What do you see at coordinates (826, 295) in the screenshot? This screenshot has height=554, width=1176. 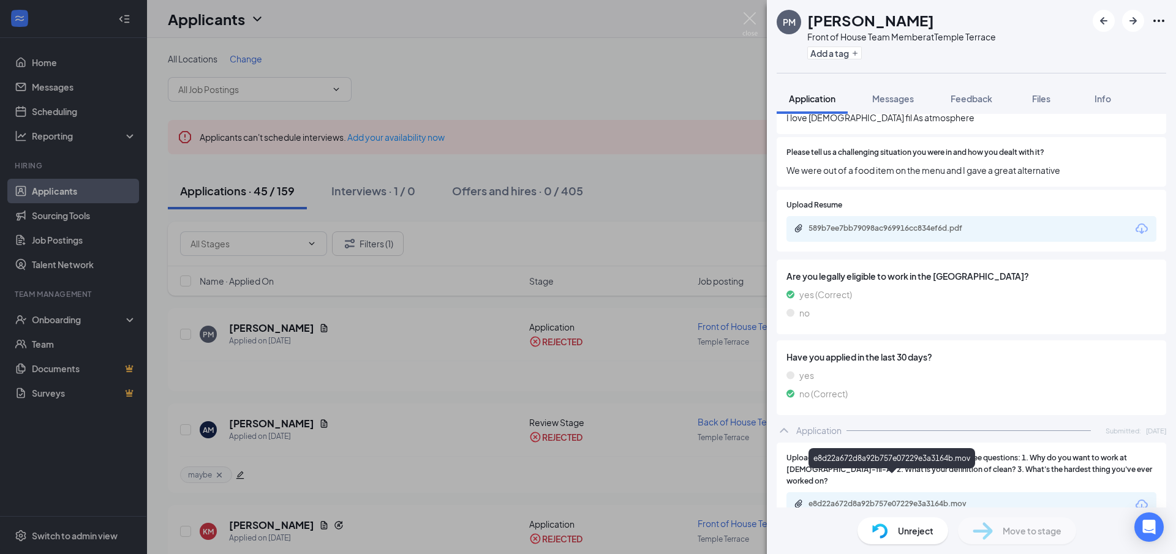 I see `span: yes (Correct)` at bounding box center [826, 295].